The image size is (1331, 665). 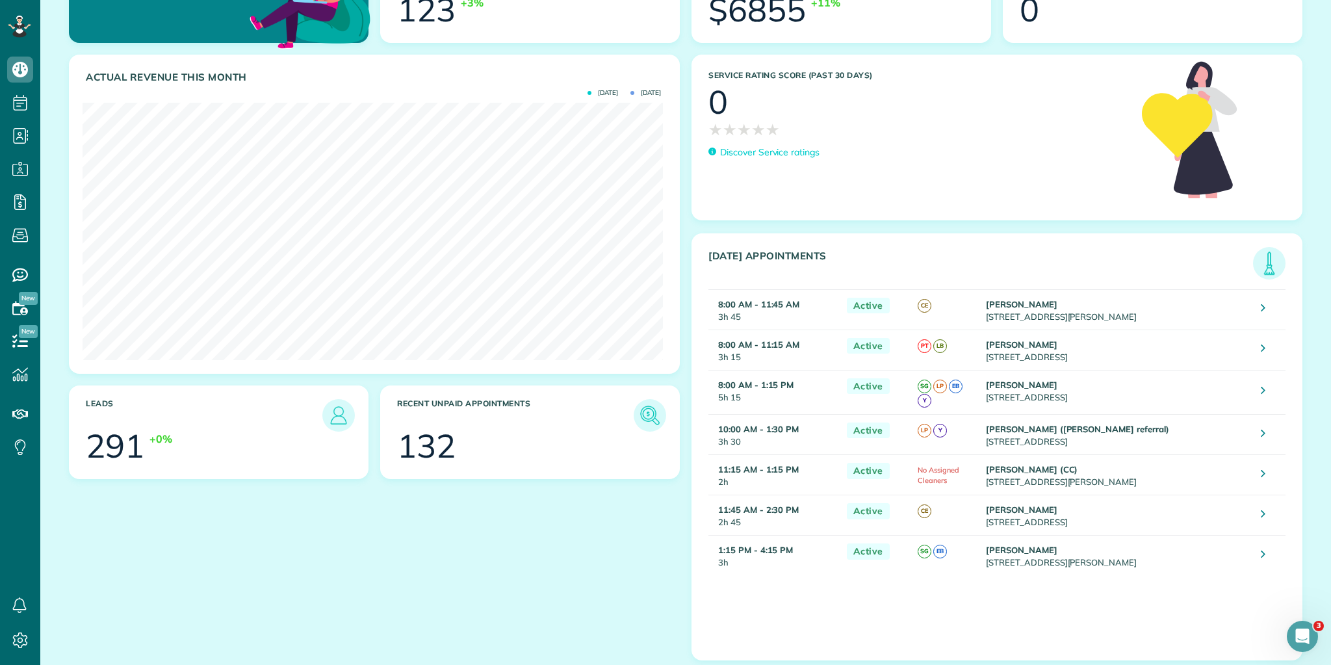 What do you see at coordinates (755, 550) in the screenshot?
I see `strong: 1:15 PM - 4:15 PM` at bounding box center [755, 550].